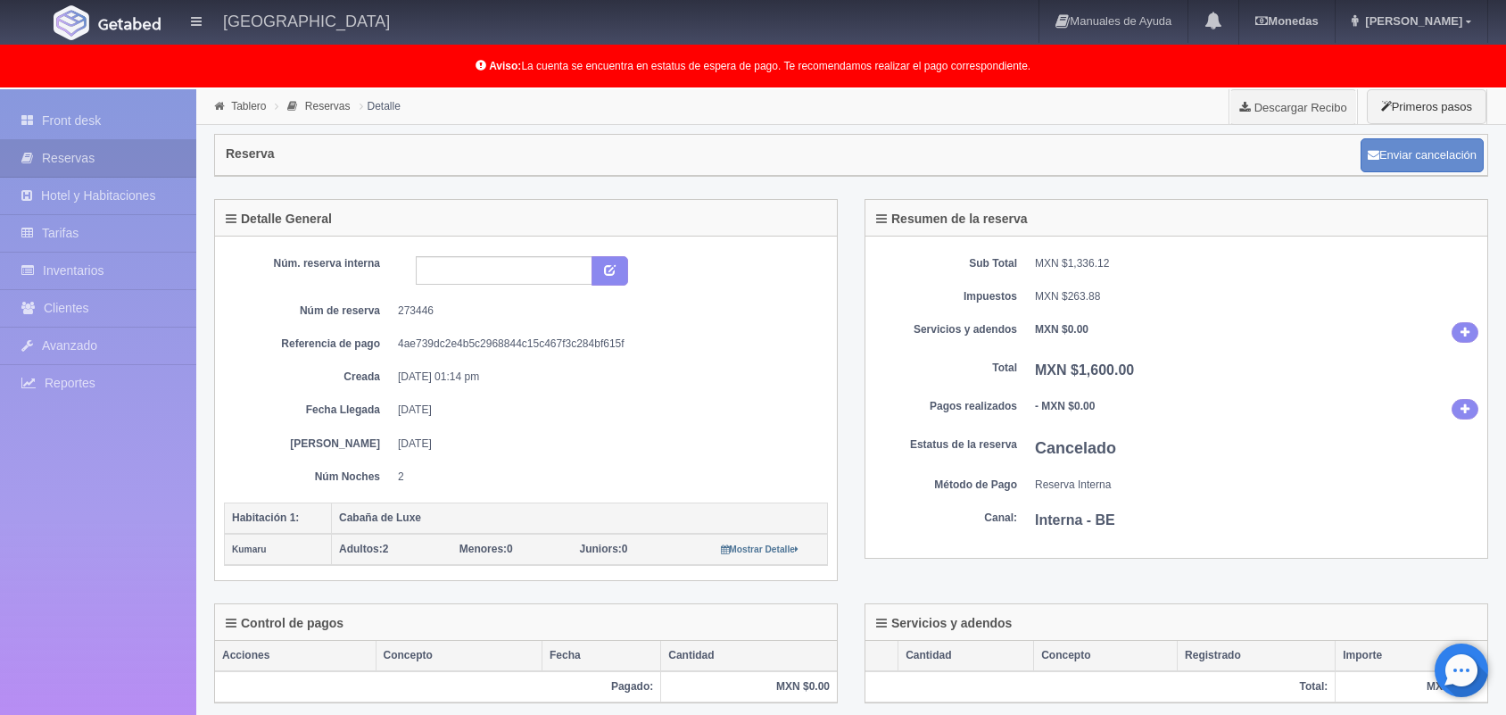 The width and height of the screenshot is (1506, 715). What do you see at coordinates (309, 377) in the screenshot?
I see `dt: Creada` at bounding box center [309, 377].